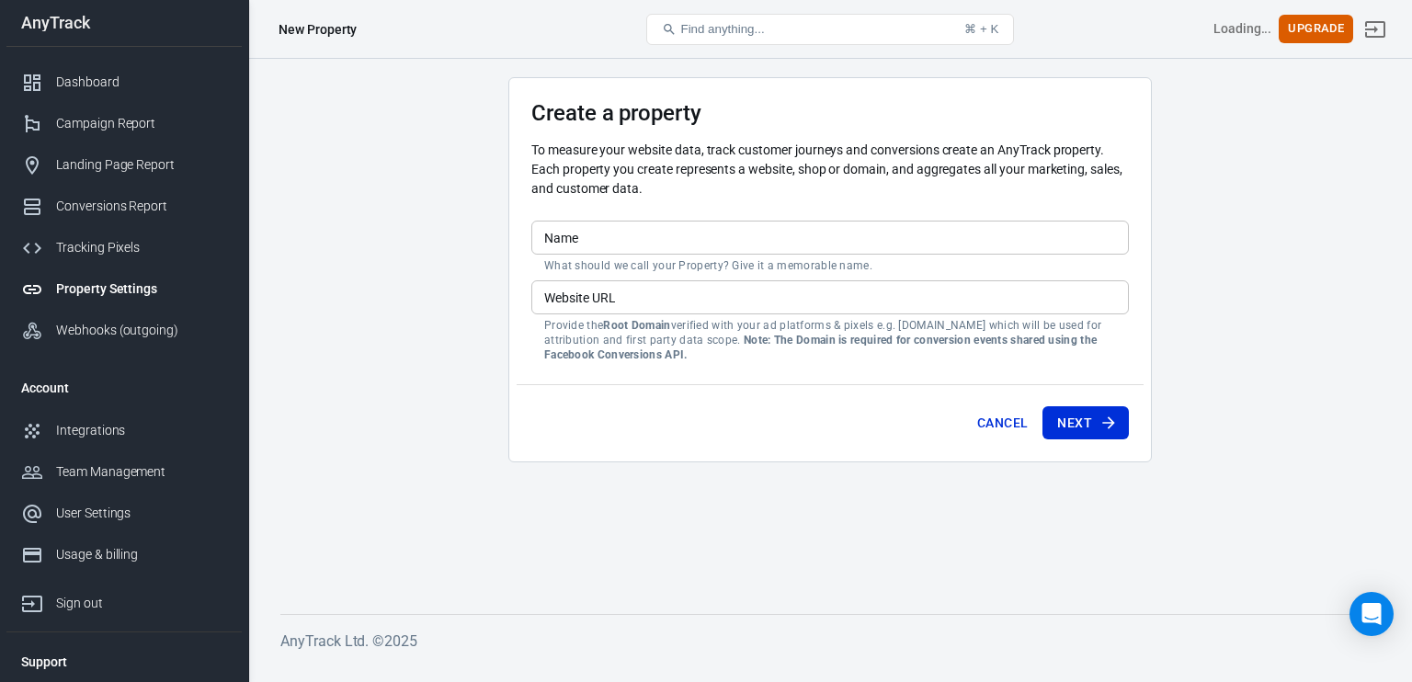  What do you see at coordinates (1002, 423) in the screenshot?
I see `button: Cancel` at bounding box center [1002, 423].